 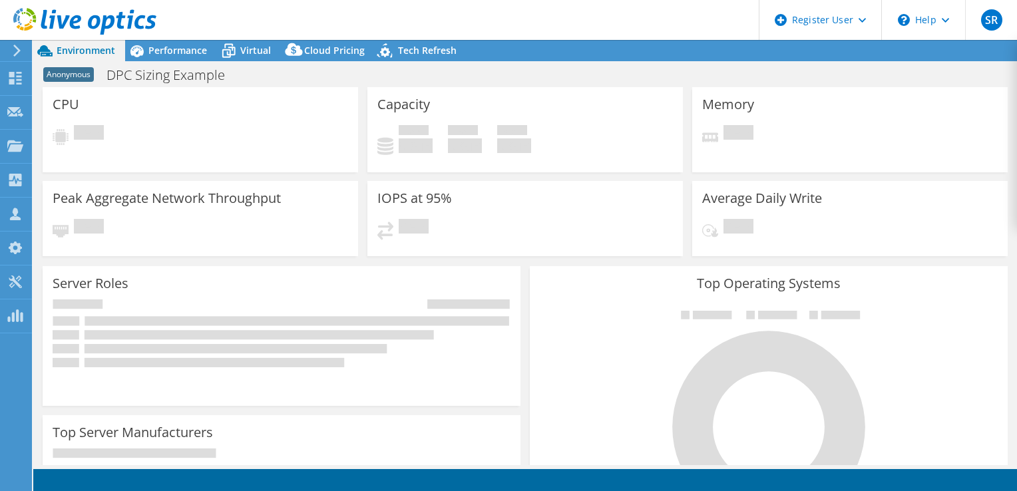 I want to click on span: Cloud Pricing, so click(x=334, y=50).